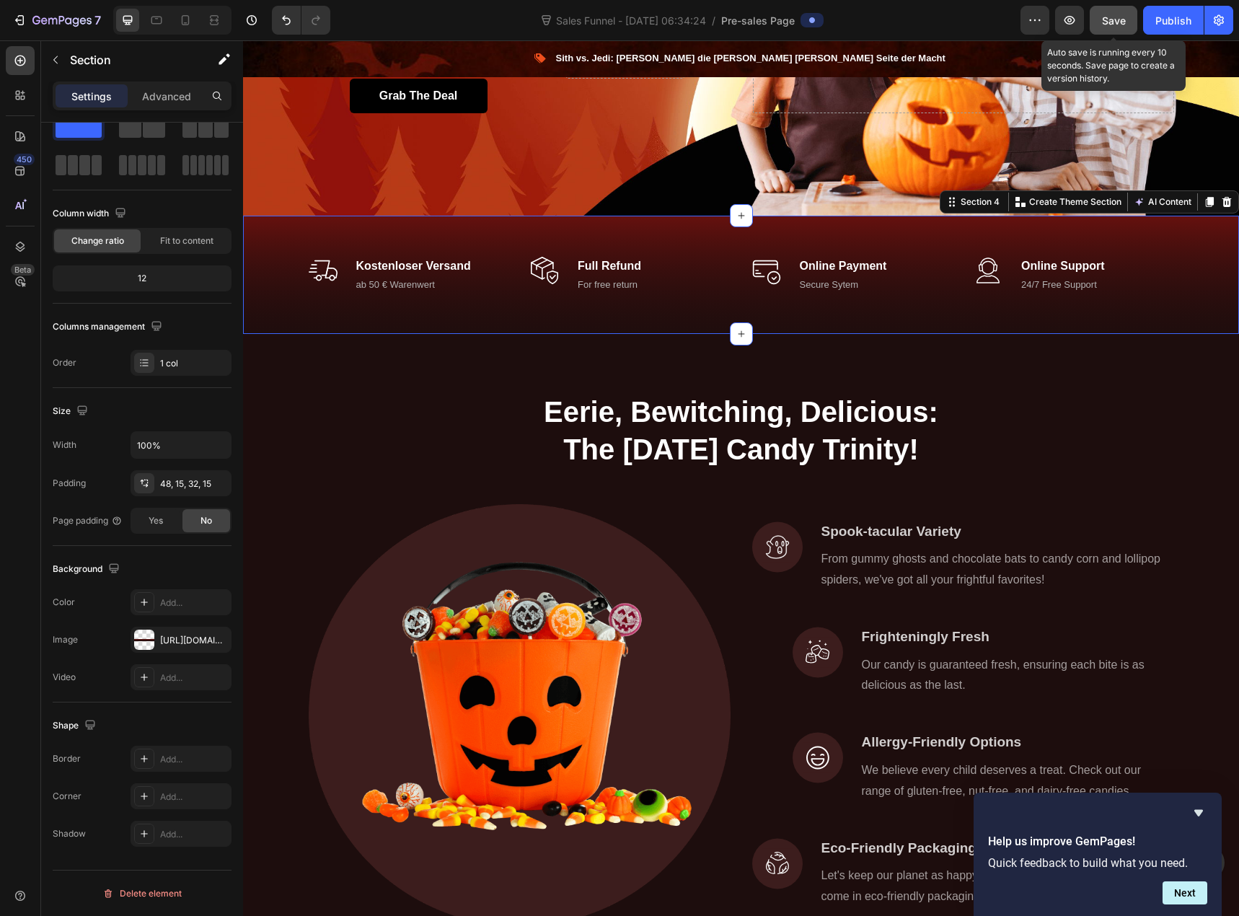  What do you see at coordinates (754, 846) in the screenshot?
I see `p: Let's keep our planet as happy as our sweet tooth. Our candies come in eco-friendly packaging.` at bounding box center [754, 846].